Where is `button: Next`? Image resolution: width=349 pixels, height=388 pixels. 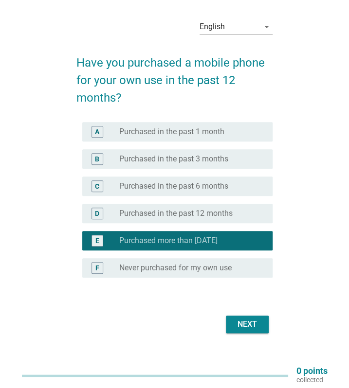 button: Next is located at coordinates (247, 324).